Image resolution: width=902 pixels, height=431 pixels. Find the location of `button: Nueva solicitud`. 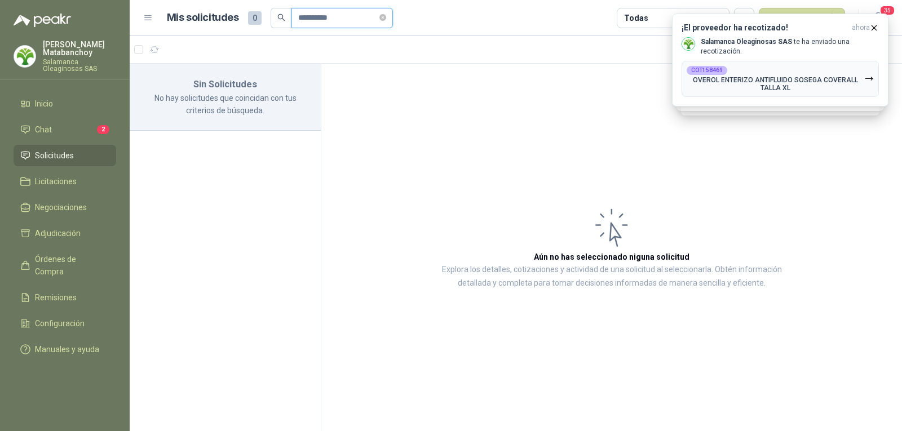

button: Nueva solicitud is located at coordinates (802, 18).